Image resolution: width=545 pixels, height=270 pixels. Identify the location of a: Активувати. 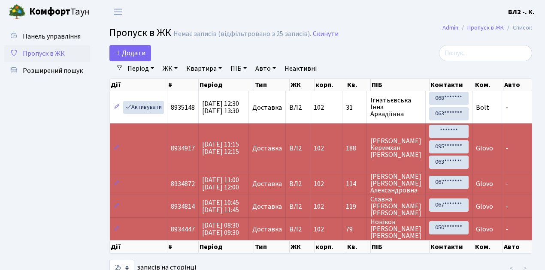
(143, 107).